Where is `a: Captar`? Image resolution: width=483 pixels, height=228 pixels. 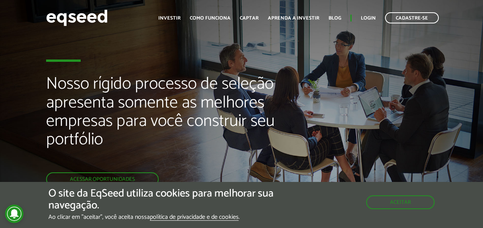
a: Captar is located at coordinates (249, 18).